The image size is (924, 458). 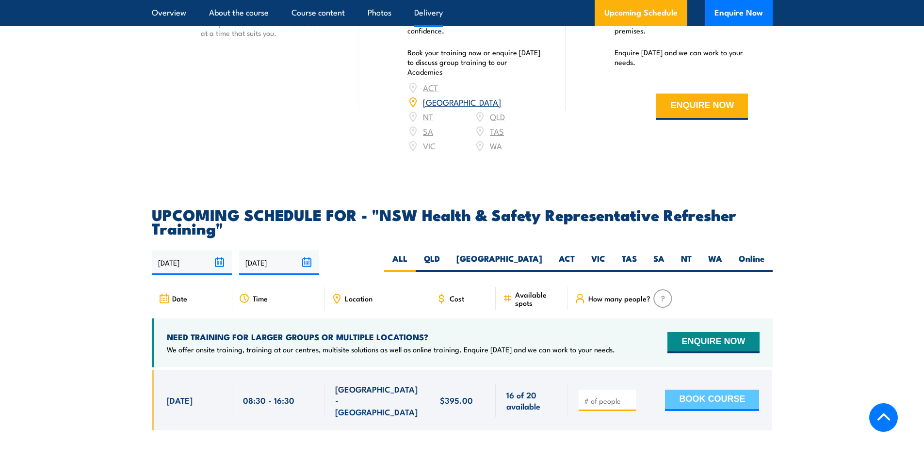 I want to click on button: BOOK COURSE, so click(x=712, y=400).